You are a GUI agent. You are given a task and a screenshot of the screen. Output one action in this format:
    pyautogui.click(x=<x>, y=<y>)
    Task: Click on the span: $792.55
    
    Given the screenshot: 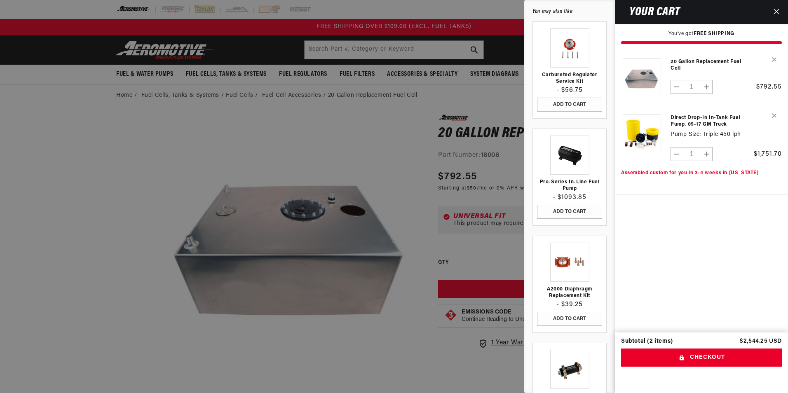 What is the action you would take?
    pyautogui.click(x=769, y=87)
    